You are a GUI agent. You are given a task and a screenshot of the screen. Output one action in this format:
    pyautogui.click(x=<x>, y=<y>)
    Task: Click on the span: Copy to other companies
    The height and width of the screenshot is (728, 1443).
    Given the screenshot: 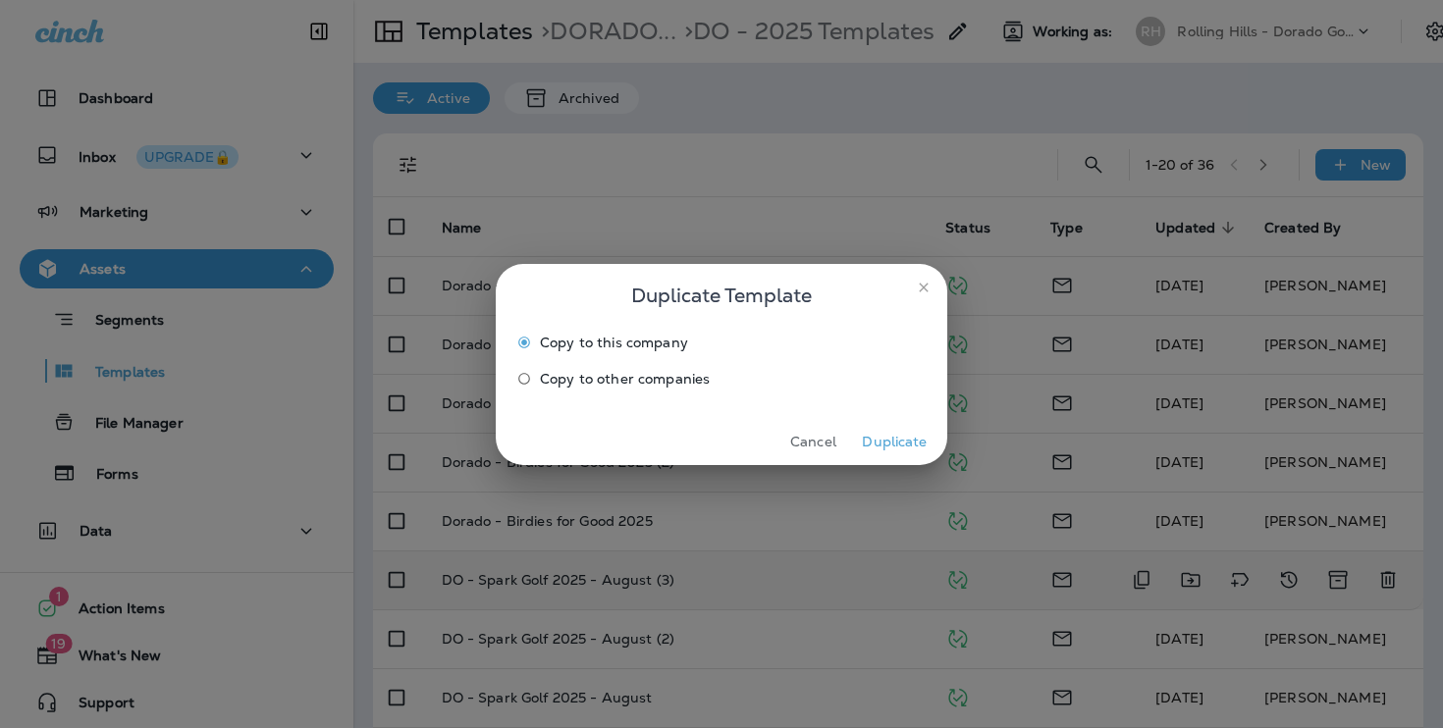 What is the action you would take?
    pyautogui.click(x=624, y=379)
    